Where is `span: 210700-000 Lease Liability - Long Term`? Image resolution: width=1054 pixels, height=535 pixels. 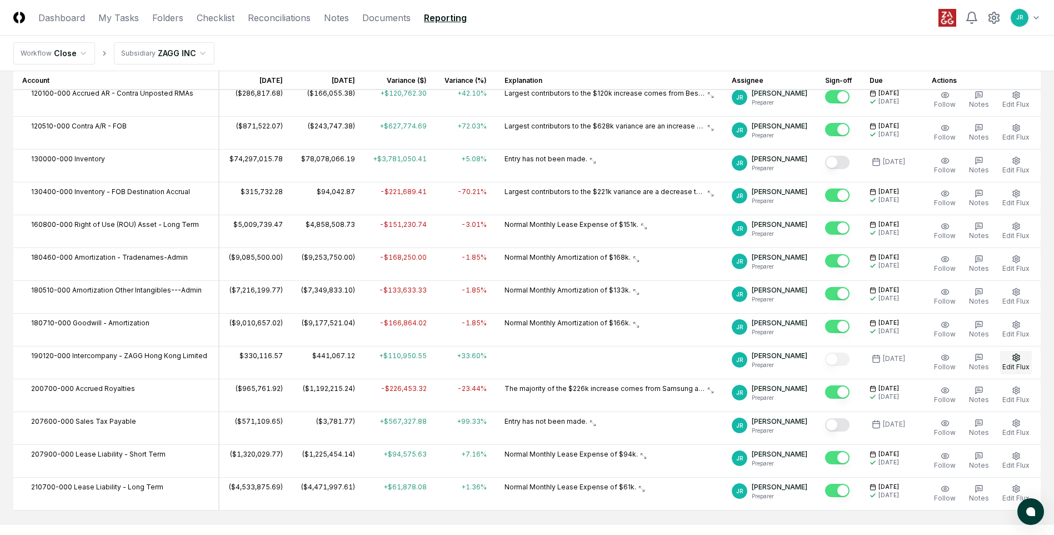 span: 210700-000 Lease Liability - Long Term is located at coordinates (97, 487).